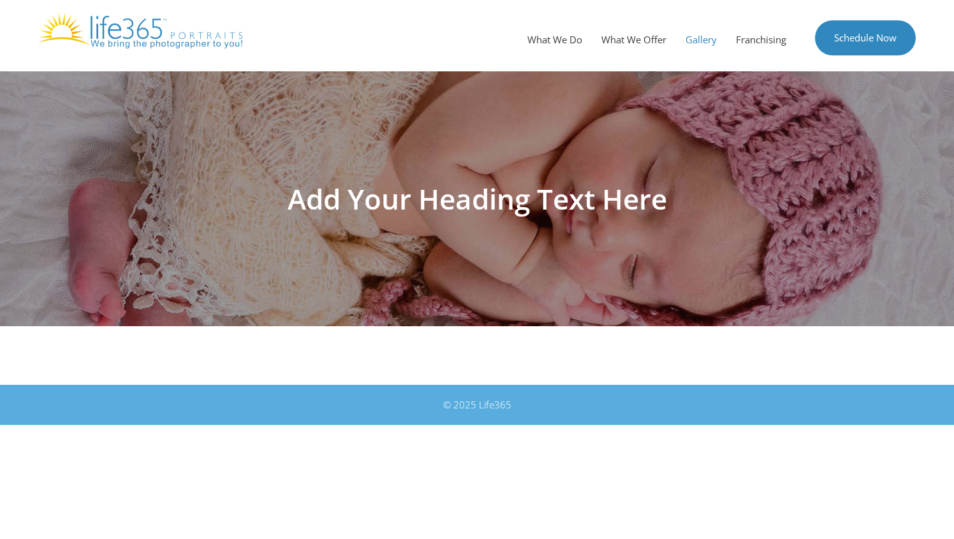  Describe the element at coordinates (761, 40) in the screenshot. I see `a: Franchising` at that location.